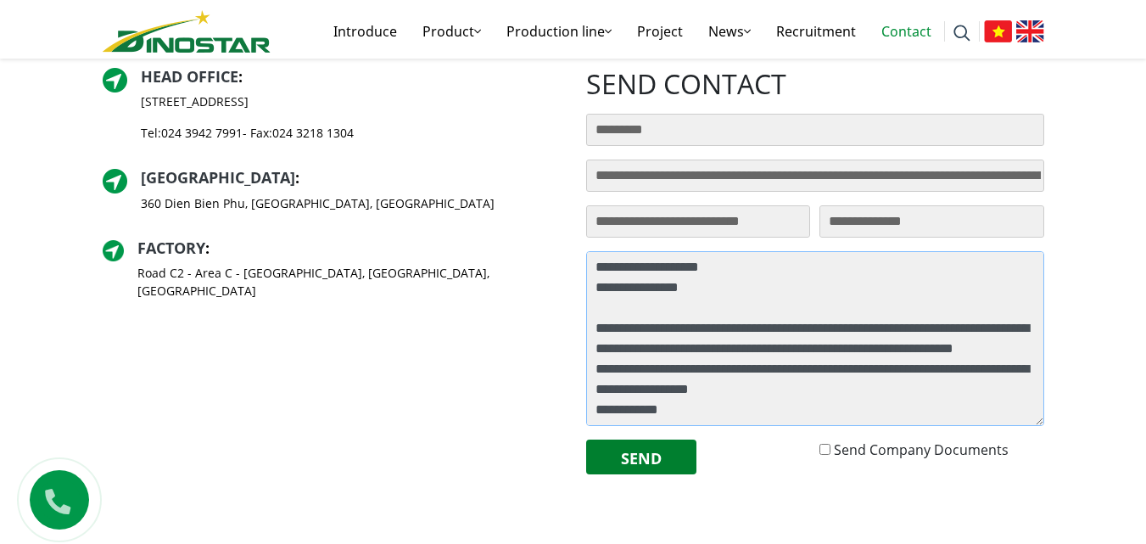 This screenshot has width=1146, height=544. I want to click on img: English, so click(1030, 31).